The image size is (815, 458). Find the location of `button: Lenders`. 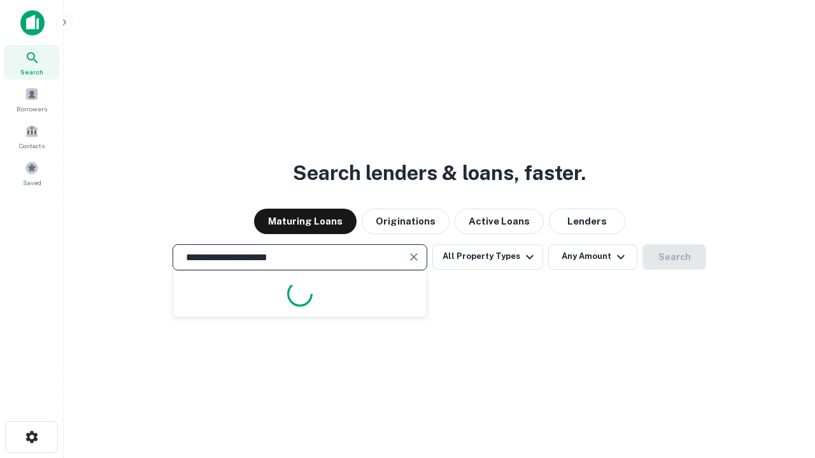

button: Lenders is located at coordinates (587, 222).